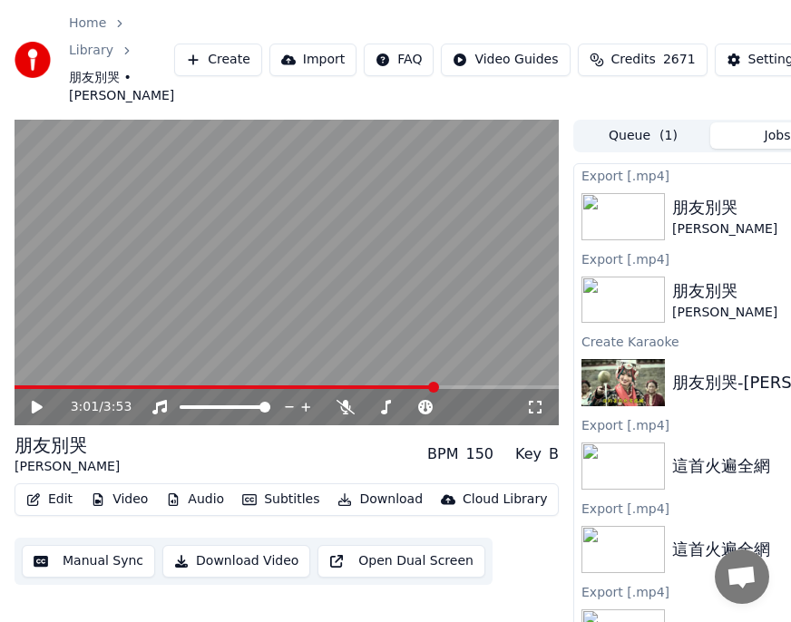  I want to click on button: FAQ, so click(398, 60).